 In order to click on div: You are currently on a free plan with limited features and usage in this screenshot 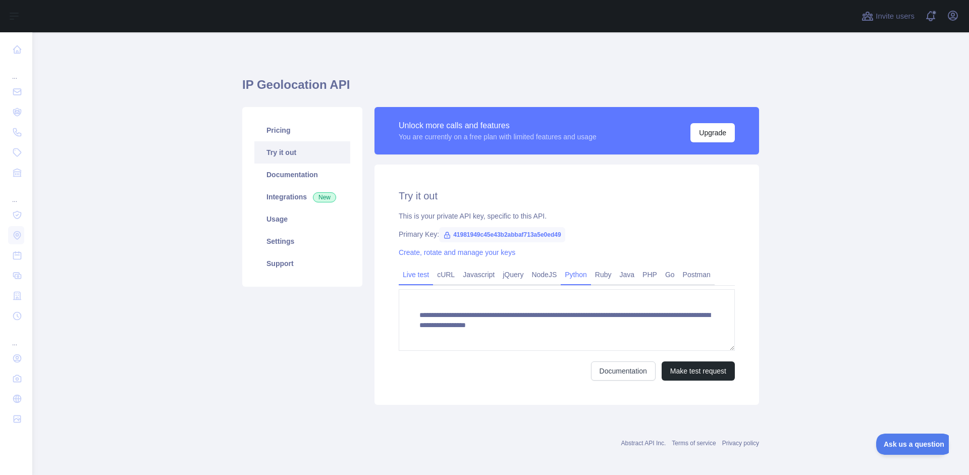, I will do `click(498, 137)`.